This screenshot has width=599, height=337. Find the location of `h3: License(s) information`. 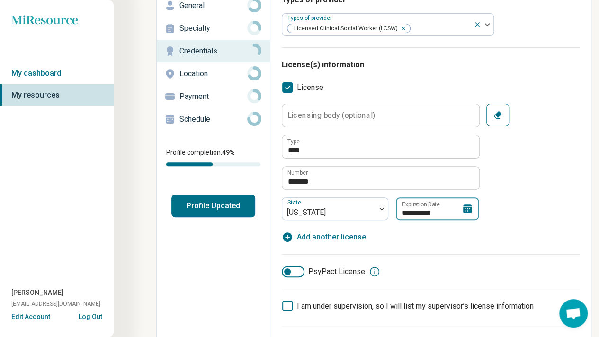

h3: License(s) information is located at coordinates (431, 65).